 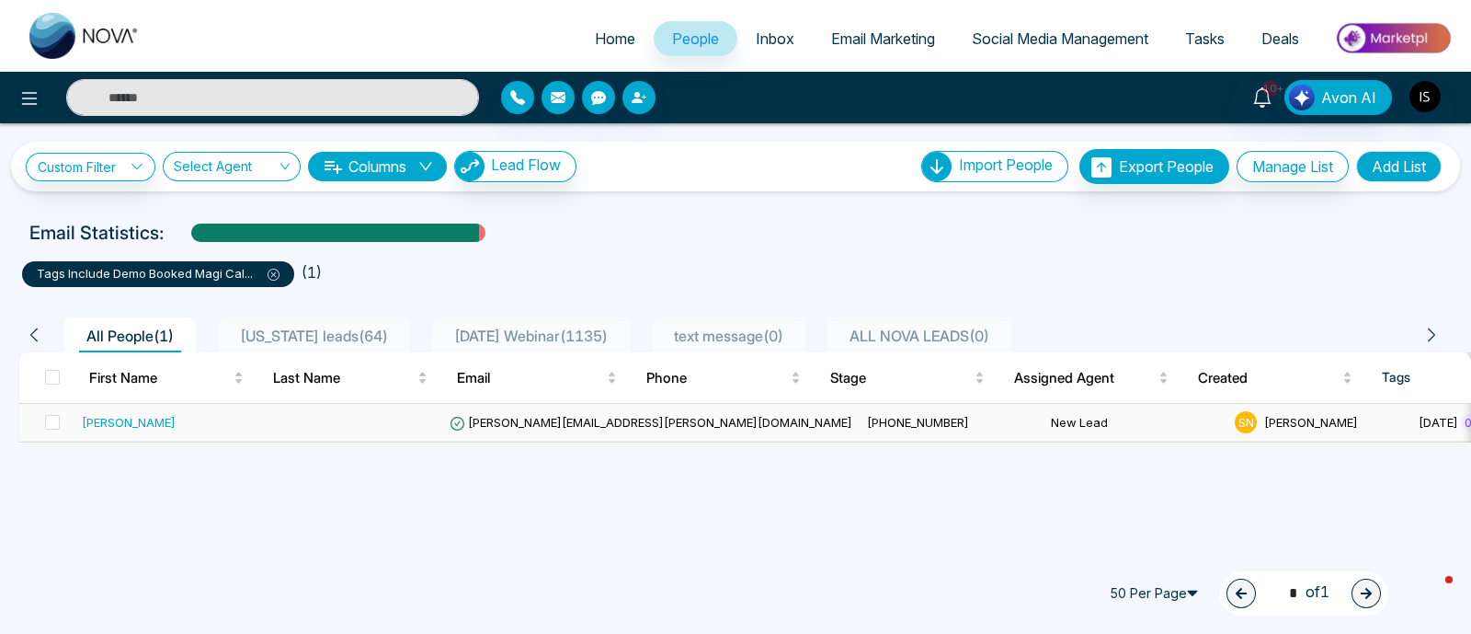 I want to click on button: Manage List, so click(x=1293, y=166).